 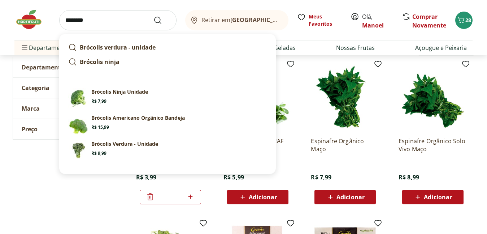 What do you see at coordinates (35, 88) in the screenshot?
I see `span: Categoria` at bounding box center [35, 88].